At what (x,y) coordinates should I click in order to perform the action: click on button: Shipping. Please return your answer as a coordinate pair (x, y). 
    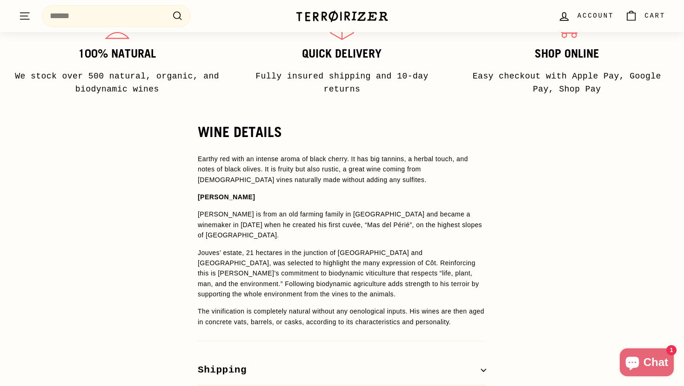
    Looking at the image, I should click on (342, 371).